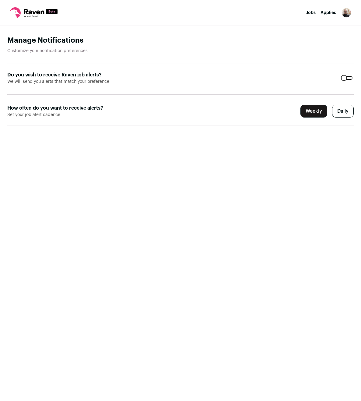 The image size is (361, 401). What do you see at coordinates (63, 115) in the screenshot?
I see `span: Set your job alert cadence` at bounding box center [63, 115].